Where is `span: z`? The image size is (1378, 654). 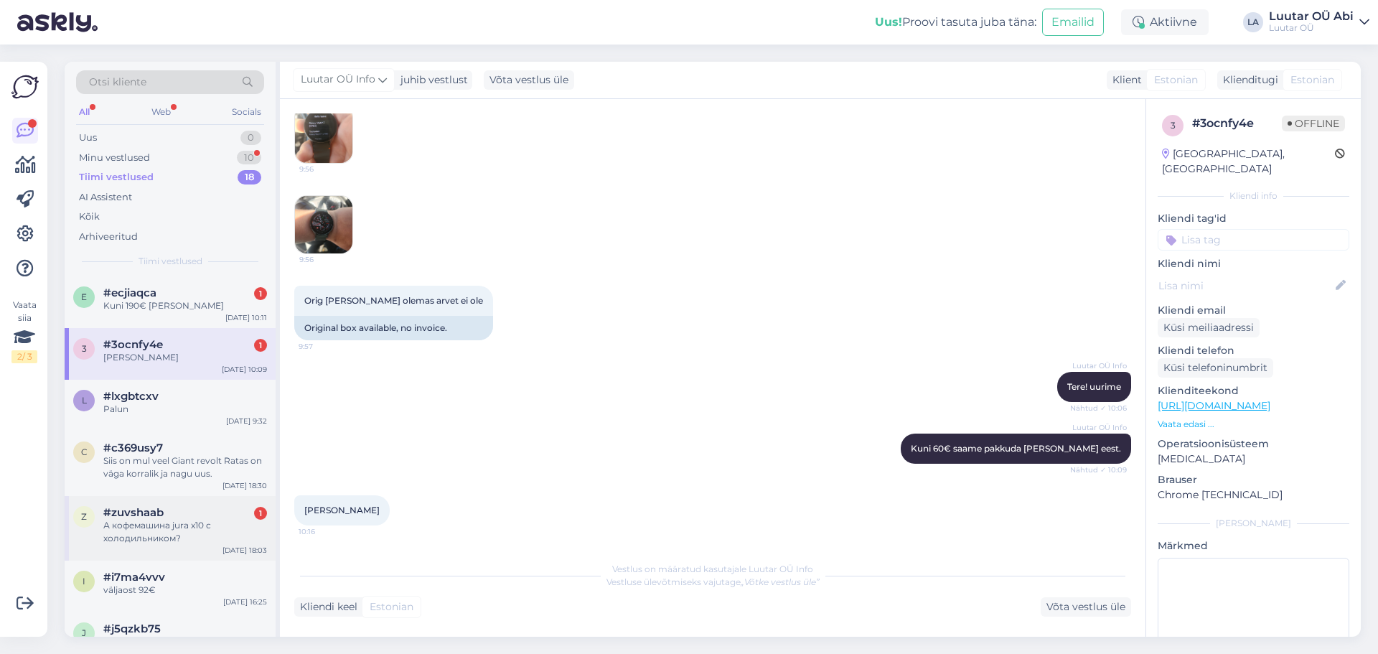 span: z is located at coordinates (84, 516).